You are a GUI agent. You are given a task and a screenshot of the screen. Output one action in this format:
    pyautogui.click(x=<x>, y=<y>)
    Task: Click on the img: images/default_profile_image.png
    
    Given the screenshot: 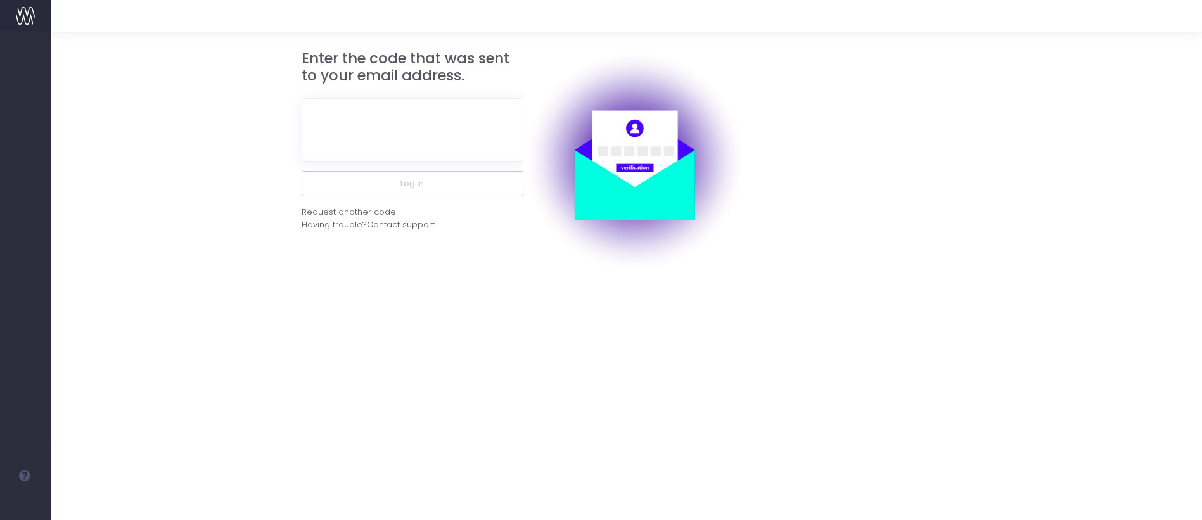 What is the action you would take?
    pyautogui.click(x=25, y=505)
    